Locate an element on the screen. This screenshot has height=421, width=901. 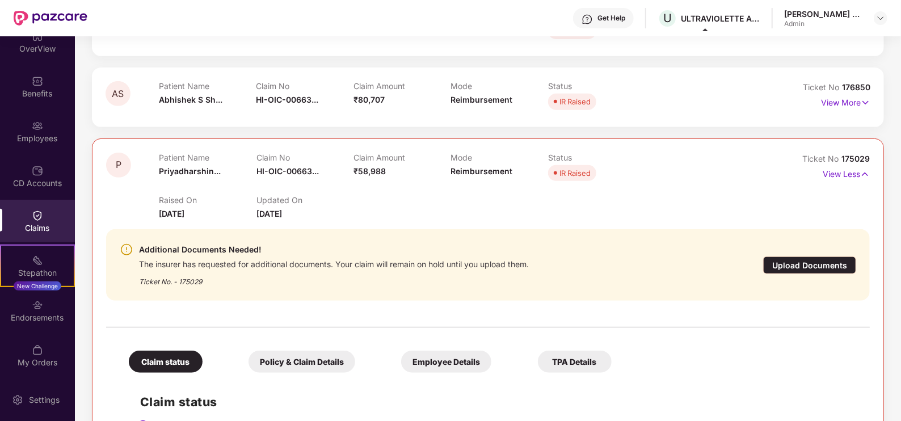
h2: Claim status is located at coordinates (499, 402).